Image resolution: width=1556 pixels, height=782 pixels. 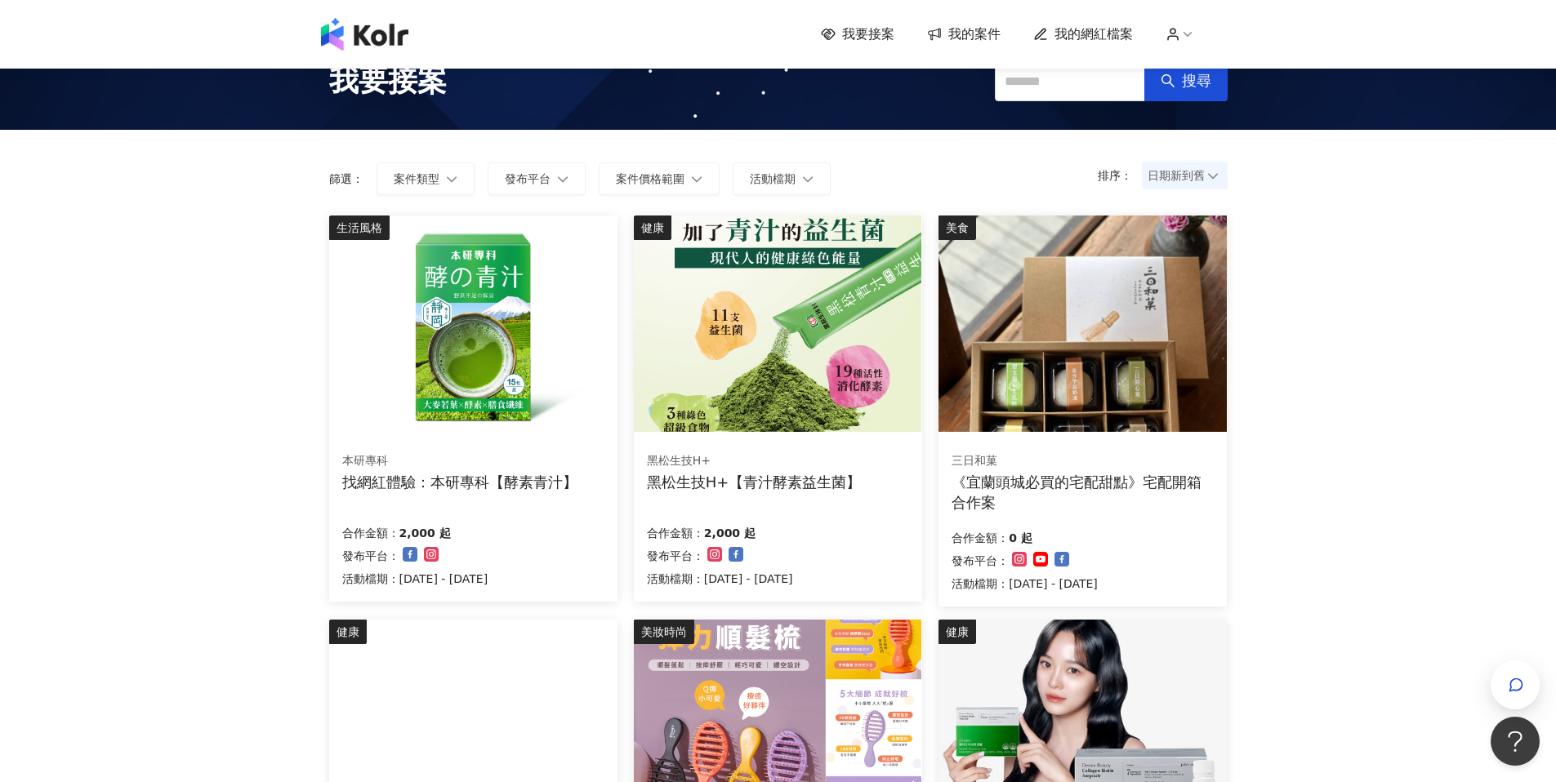 What do you see at coordinates (659, 179) in the screenshot?
I see `button: 案件價格範圍` at bounding box center [659, 179].